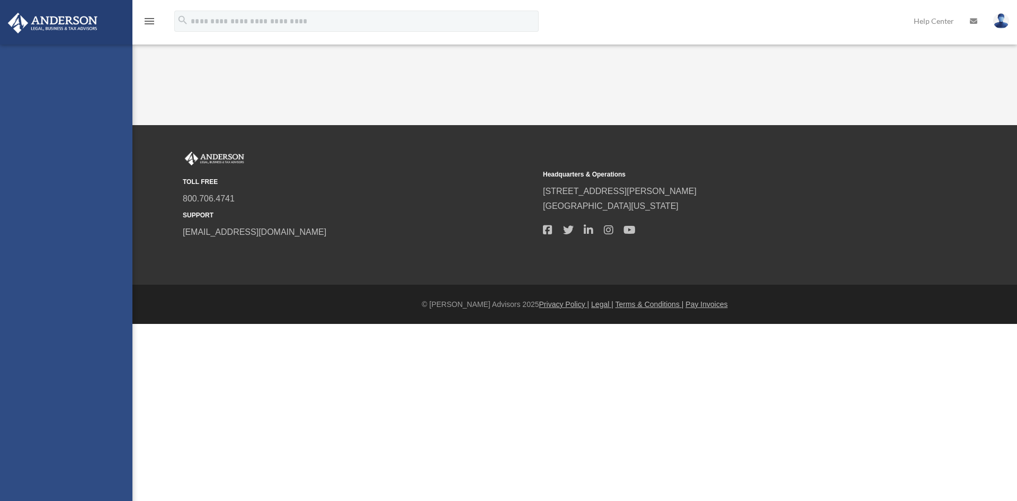 Image resolution: width=1017 pixels, height=501 pixels. What do you see at coordinates (1001, 21) in the screenshot?
I see `img: User Pic` at bounding box center [1001, 21].